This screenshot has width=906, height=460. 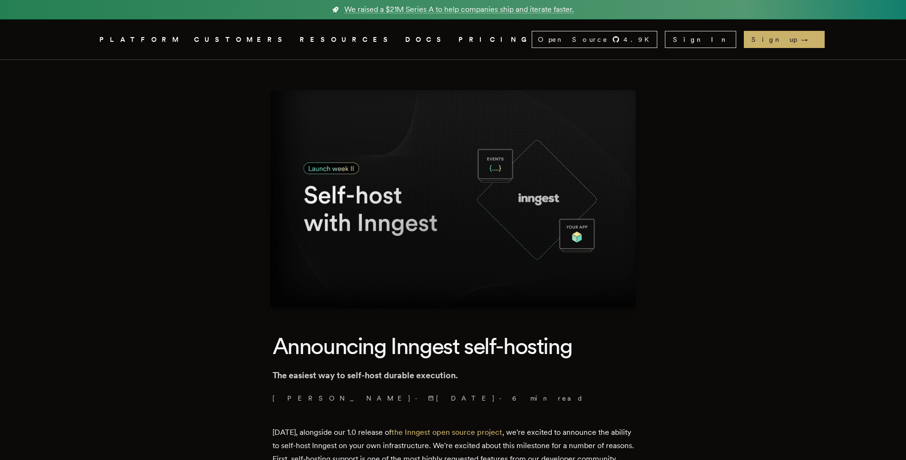 I want to click on p: The easiest way to self-host durable execution., so click(x=453, y=376).